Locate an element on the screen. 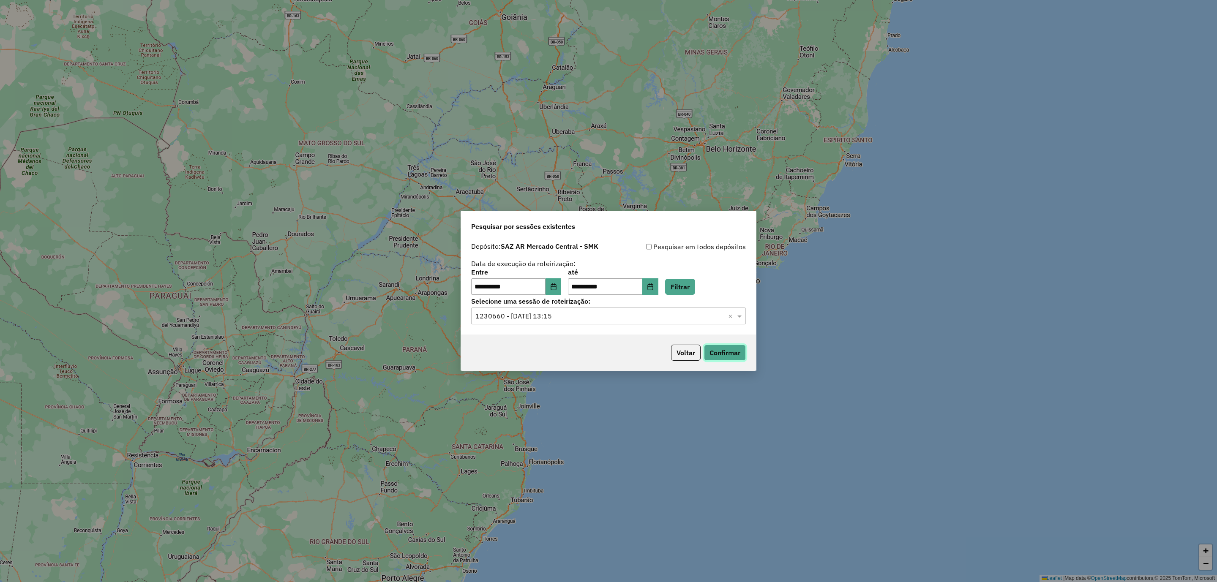  button: Voltar is located at coordinates (686, 353).